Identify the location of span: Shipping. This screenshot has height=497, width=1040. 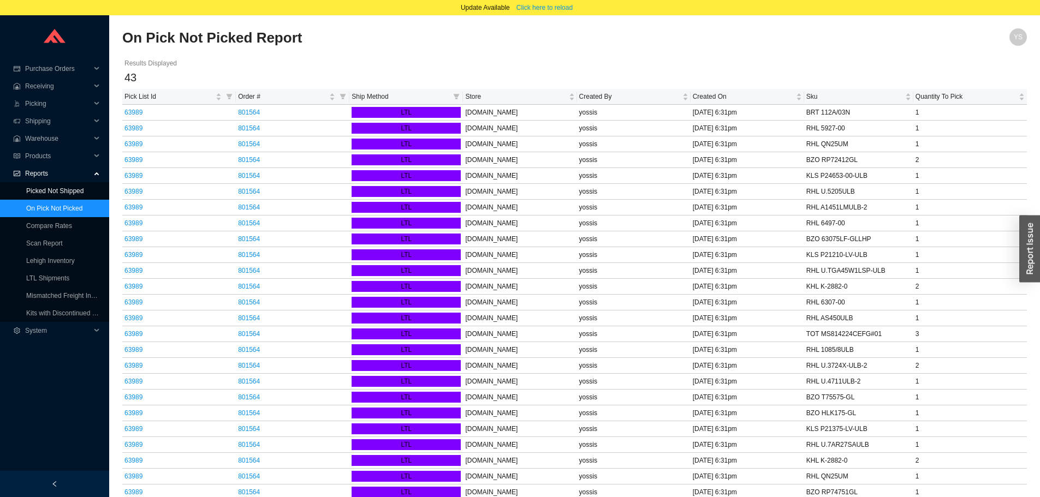
(58, 121).